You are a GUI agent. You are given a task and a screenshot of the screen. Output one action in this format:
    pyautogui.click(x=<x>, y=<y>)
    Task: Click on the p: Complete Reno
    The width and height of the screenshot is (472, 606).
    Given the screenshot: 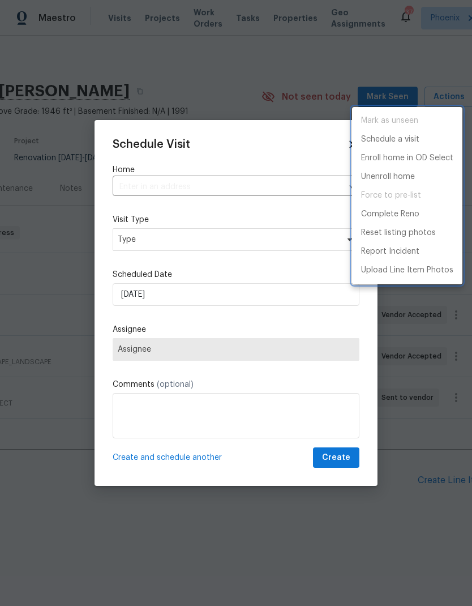 What is the action you would take?
    pyautogui.click(x=390, y=214)
    